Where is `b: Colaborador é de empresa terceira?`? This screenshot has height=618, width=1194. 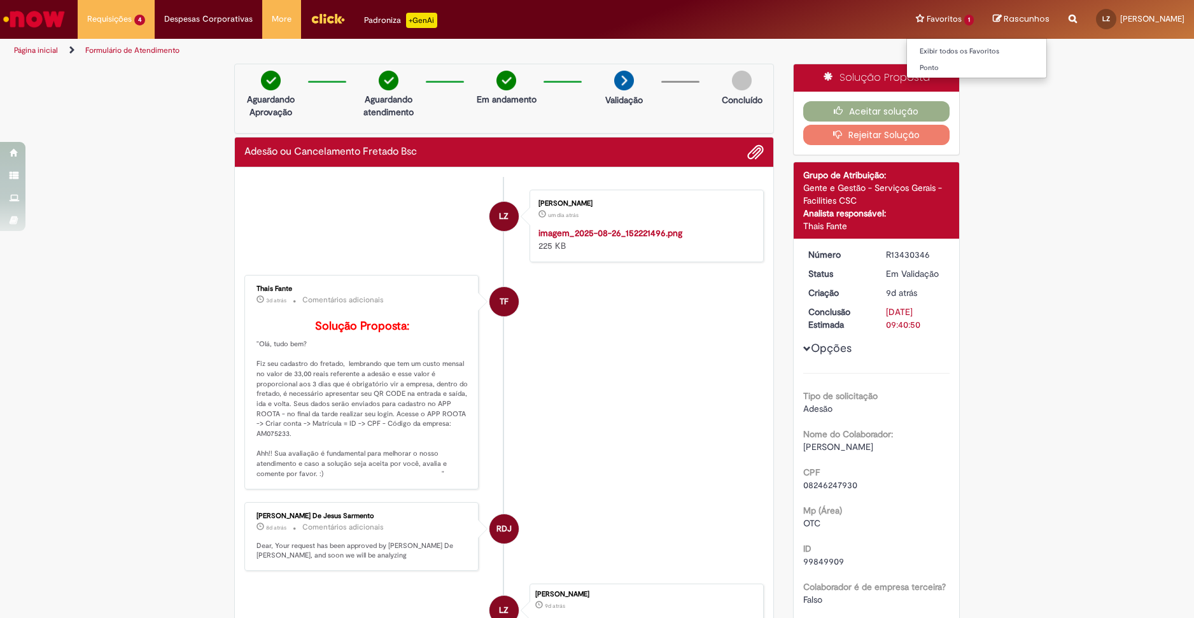 b: Colaborador é de empresa terceira? is located at coordinates (875, 587).